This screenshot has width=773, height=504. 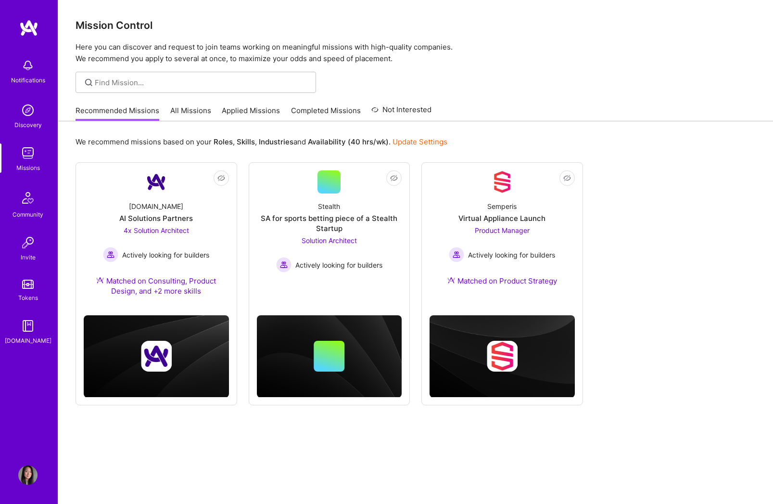 What do you see at coordinates (420, 141) in the screenshot?
I see `a: Update Settings` at bounding box center [420, 141].